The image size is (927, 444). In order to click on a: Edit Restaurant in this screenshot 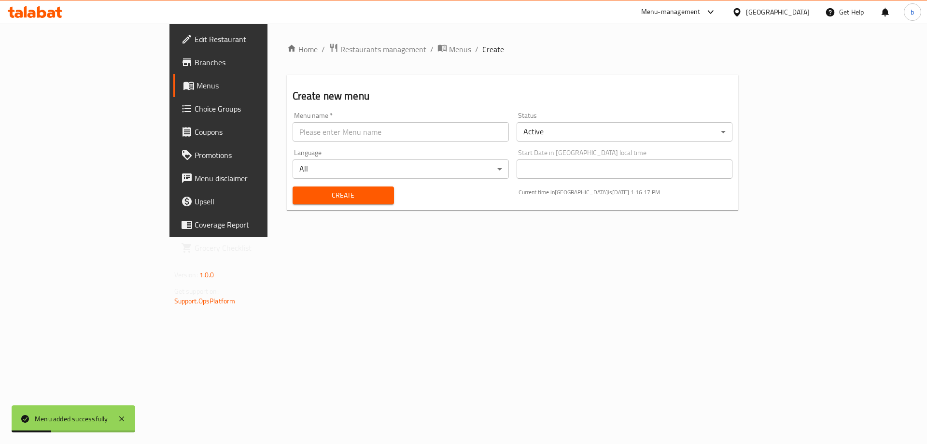, I will do `click(249, 39)`.